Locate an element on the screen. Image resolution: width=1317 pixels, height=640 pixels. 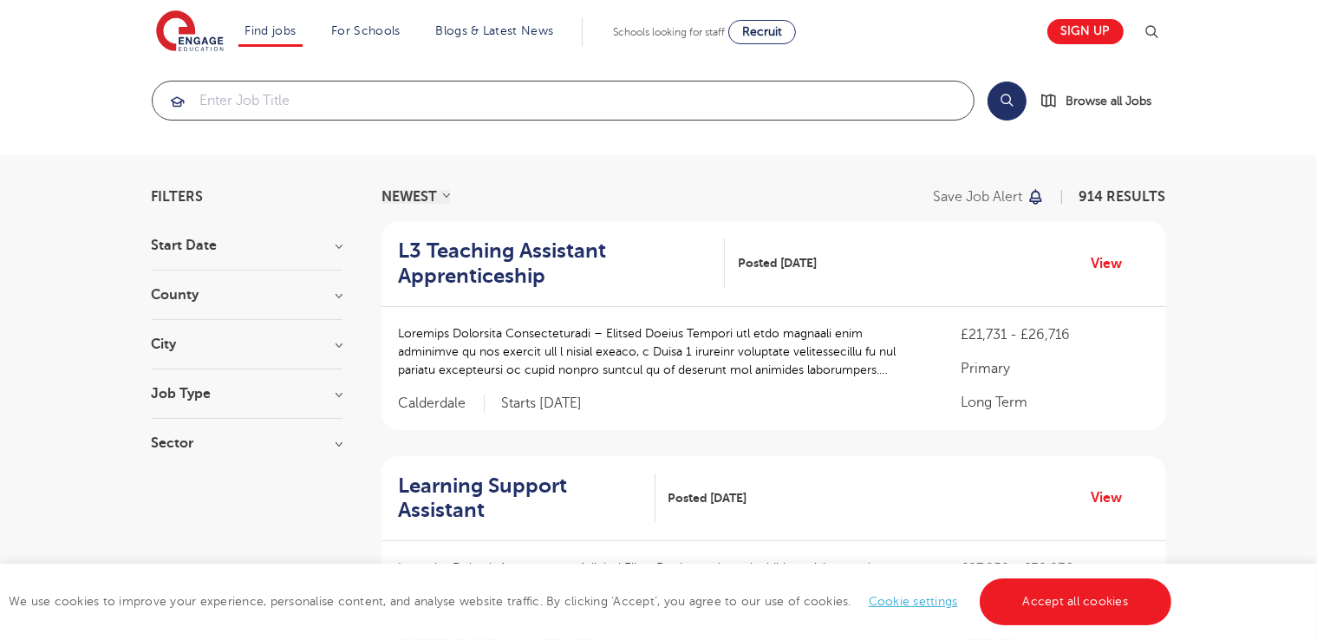
span: Calderdale is located at coordinates (441, 403).